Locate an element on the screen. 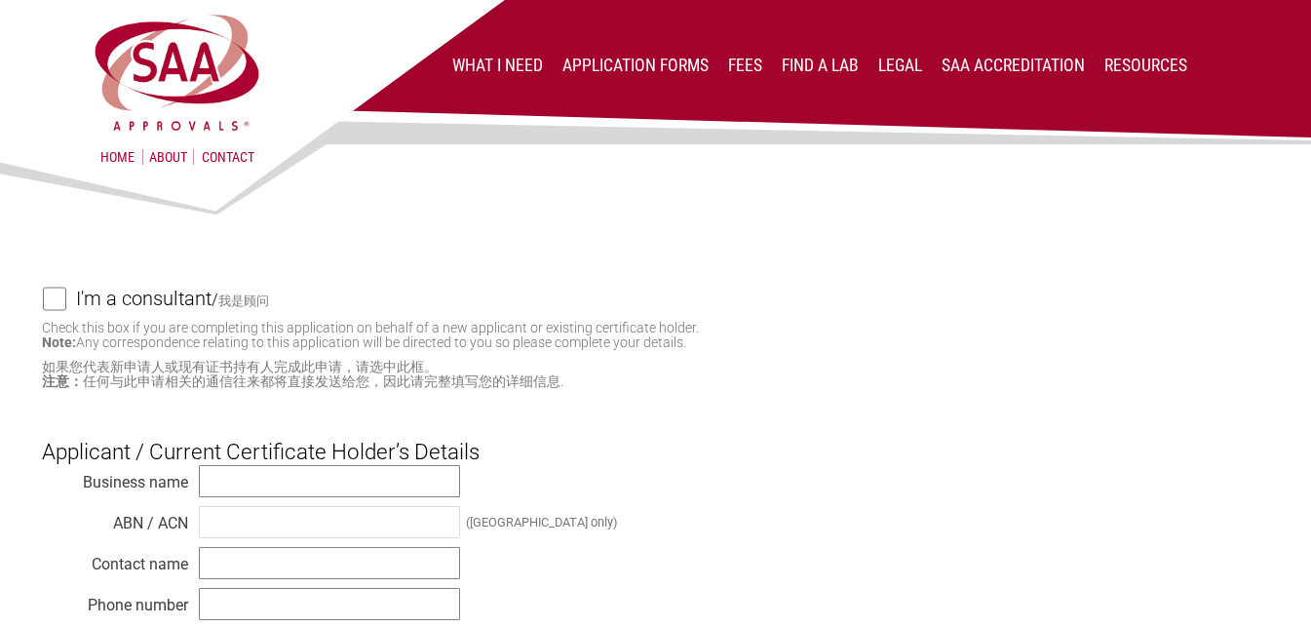  small: 如果您代表新申请人或现有证书持有人完成此申请，请选中此框。 任何与此申请相关的通信往来都将直接发送给您，因此请完整填写您的详细信息. is located at coordinates (656, 374).